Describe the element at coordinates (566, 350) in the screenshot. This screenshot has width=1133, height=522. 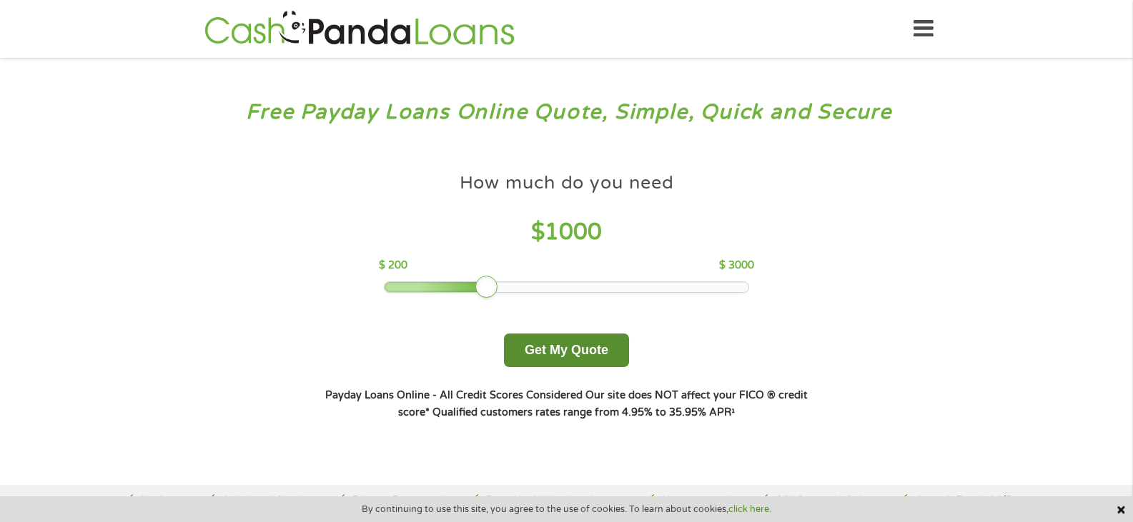
I see `button: Get My Quote` at that location.